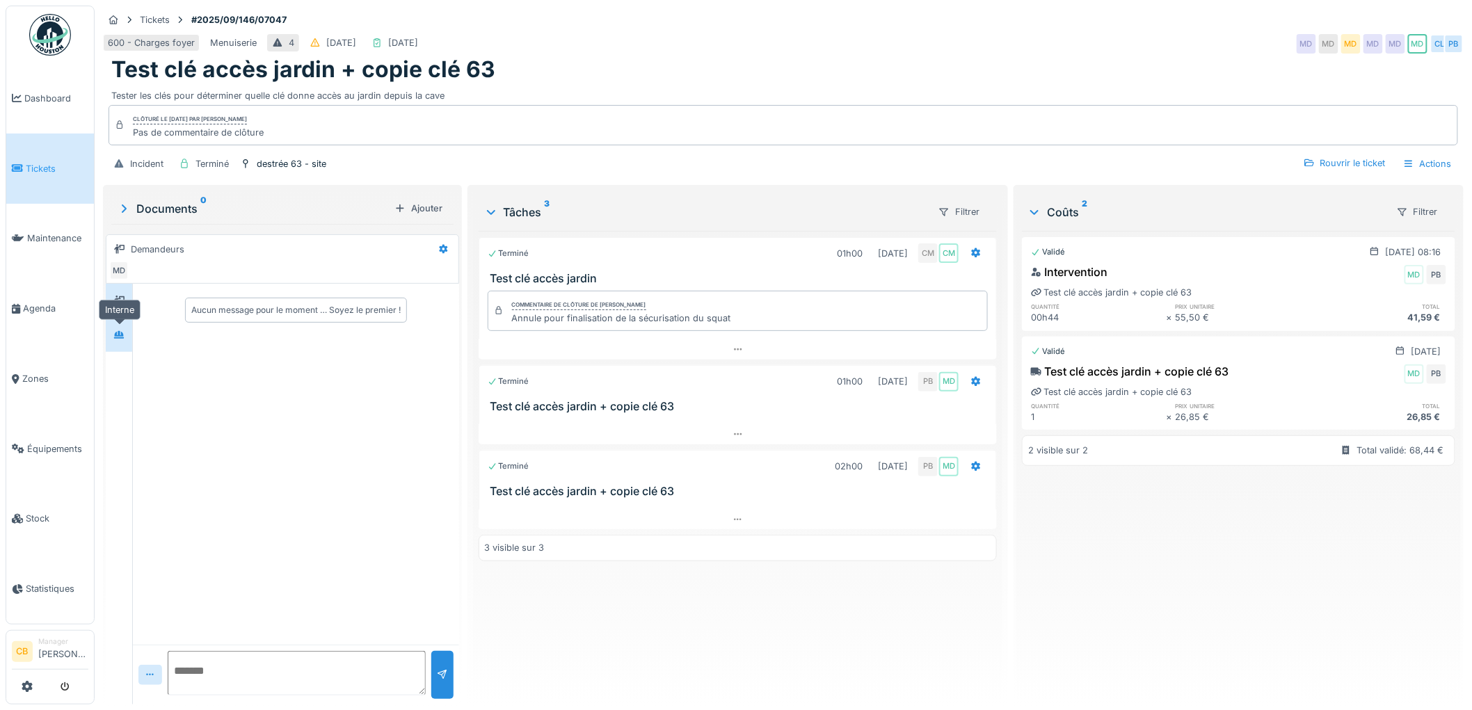 Image resolution: width=1472 pixels, height=710 pixels. I want to click on div: Actions, so click(1427, 163).